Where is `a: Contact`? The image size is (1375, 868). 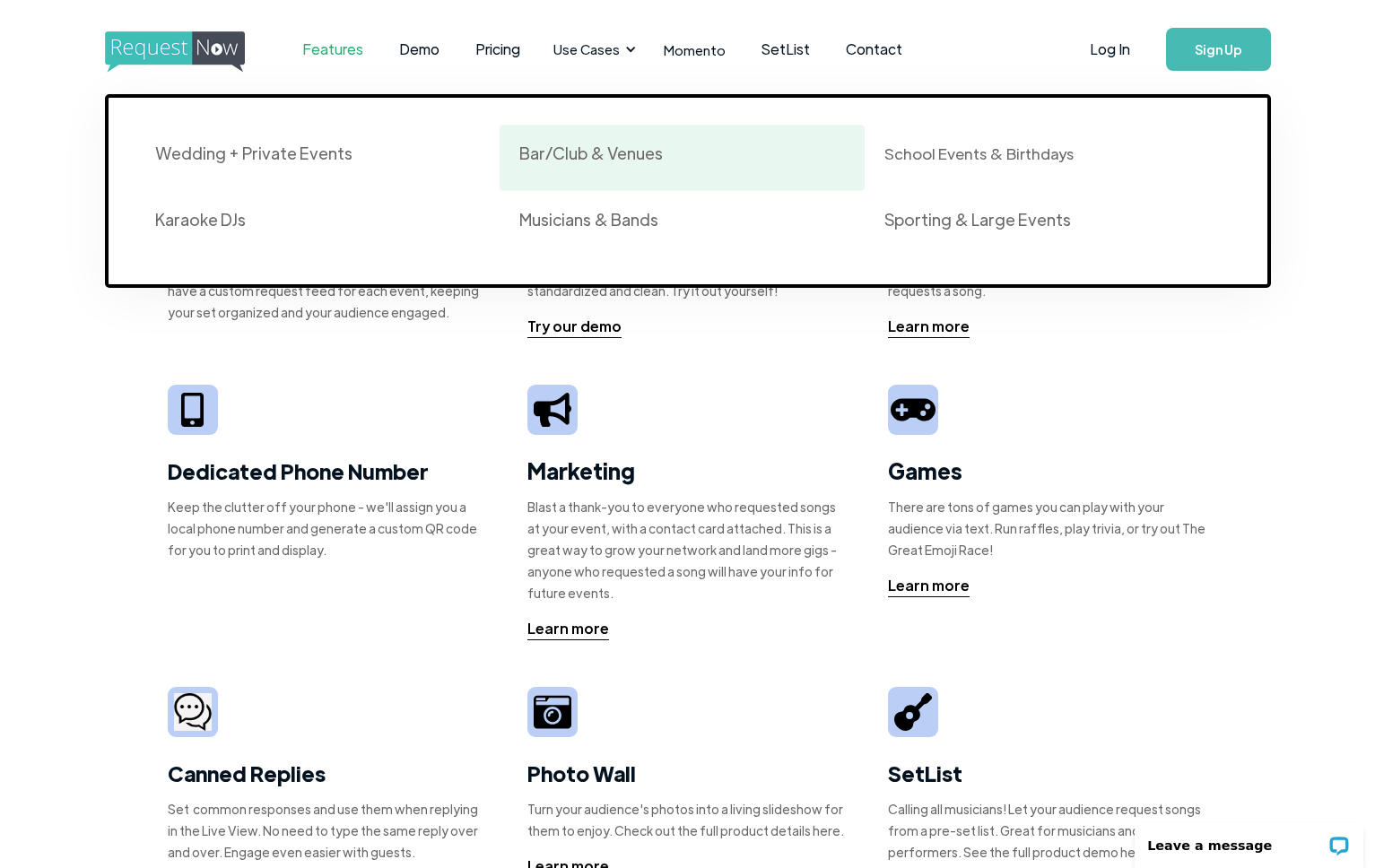
a: Contact is located at coordinates (873, 49).